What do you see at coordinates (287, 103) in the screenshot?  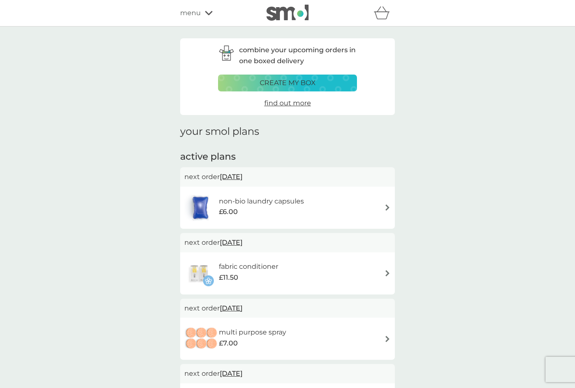 I see `span: find out more` at bounding box center [287, 103].